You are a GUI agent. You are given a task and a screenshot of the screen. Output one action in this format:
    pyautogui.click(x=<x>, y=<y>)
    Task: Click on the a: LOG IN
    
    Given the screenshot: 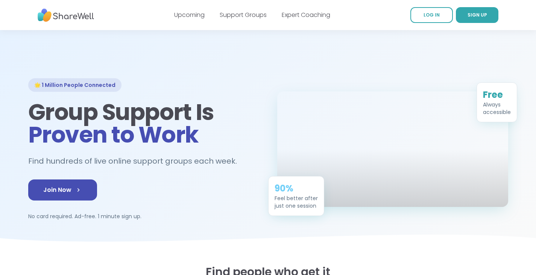 What is the action you would take?
    pyautogui.click(x=432, y=15)
    